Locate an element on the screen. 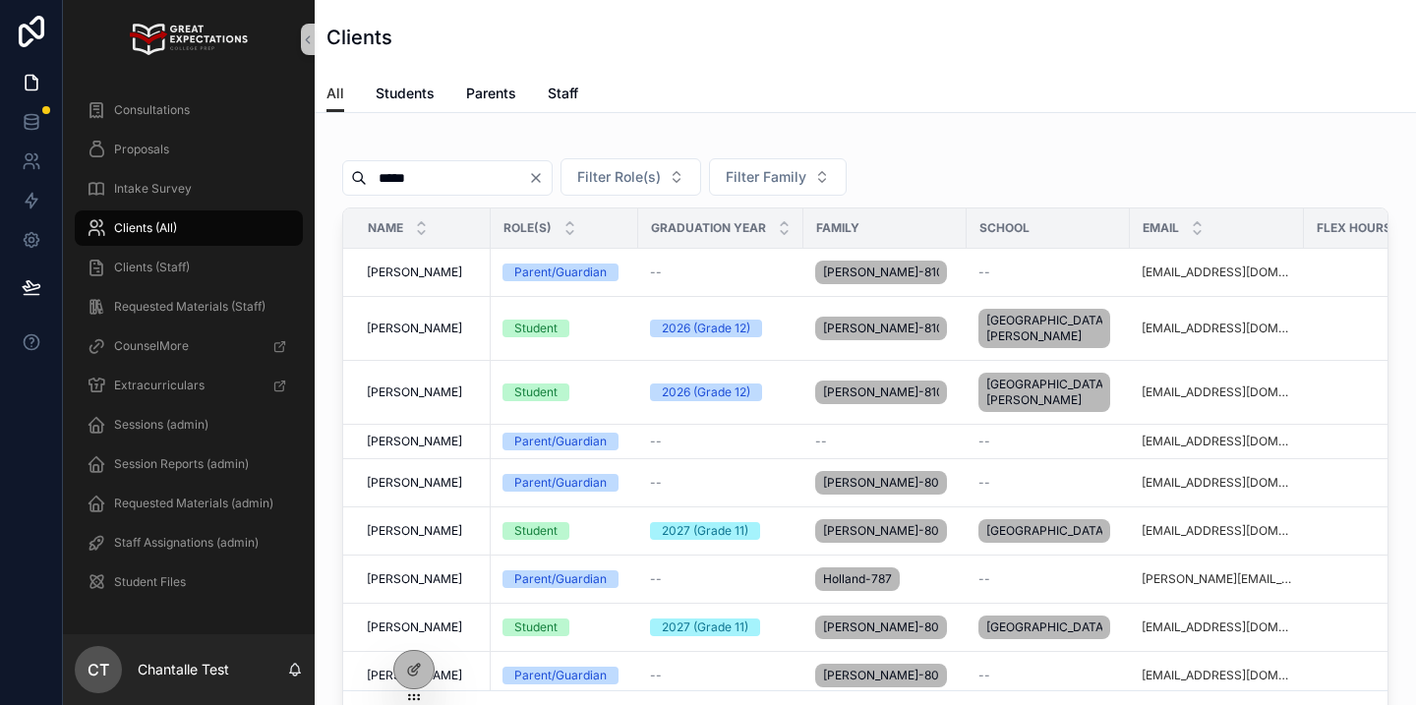 The height and width of the screenshot is (705, 1416). span: All is located at coordinates (335, 93).